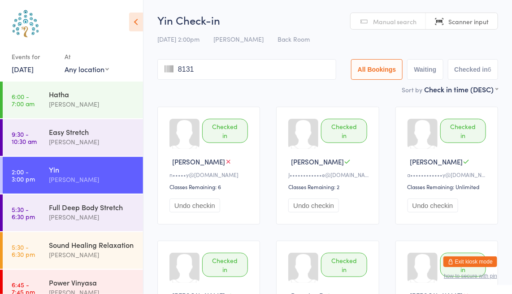  I want to click on div: 6, so click(490, 70).